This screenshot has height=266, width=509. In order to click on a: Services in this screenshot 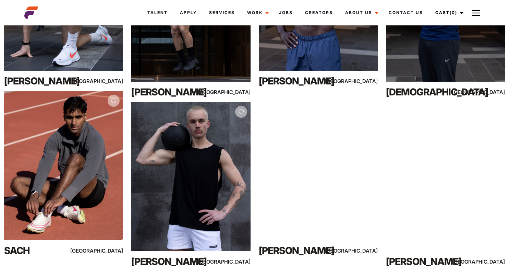, I will do `click(222, 13)`.